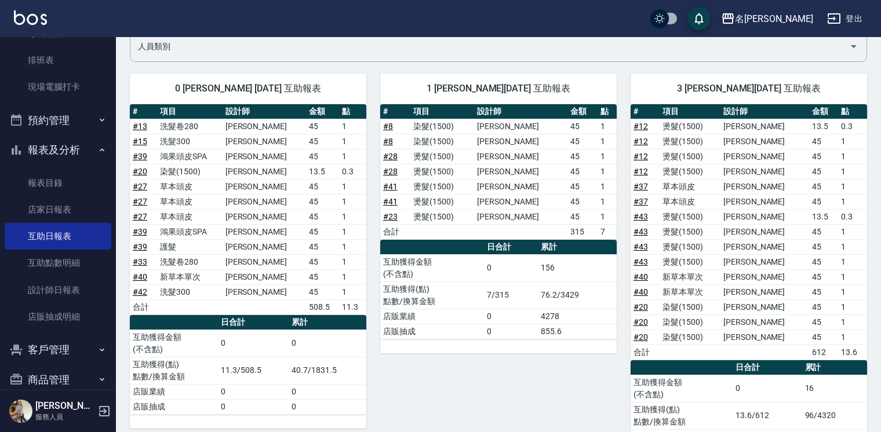 The height and width of the screenshot is (432, 881). I want to click on td: 0.3, so click(853, 217).